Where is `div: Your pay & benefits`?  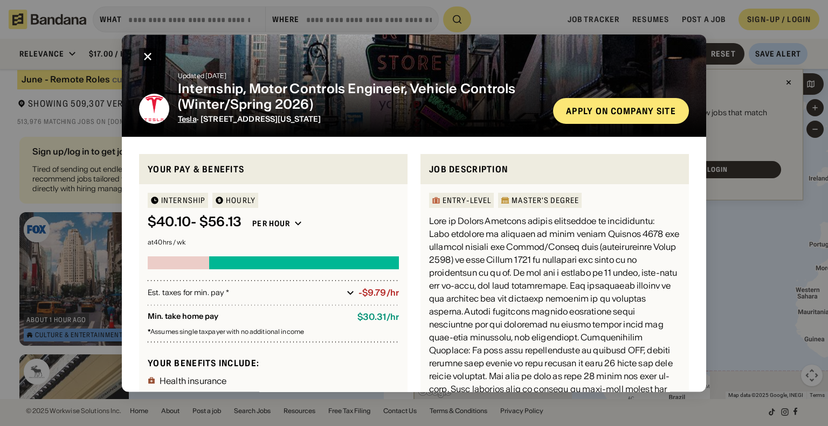 div: Your pay & benefits is located at coordinates (273, 169).